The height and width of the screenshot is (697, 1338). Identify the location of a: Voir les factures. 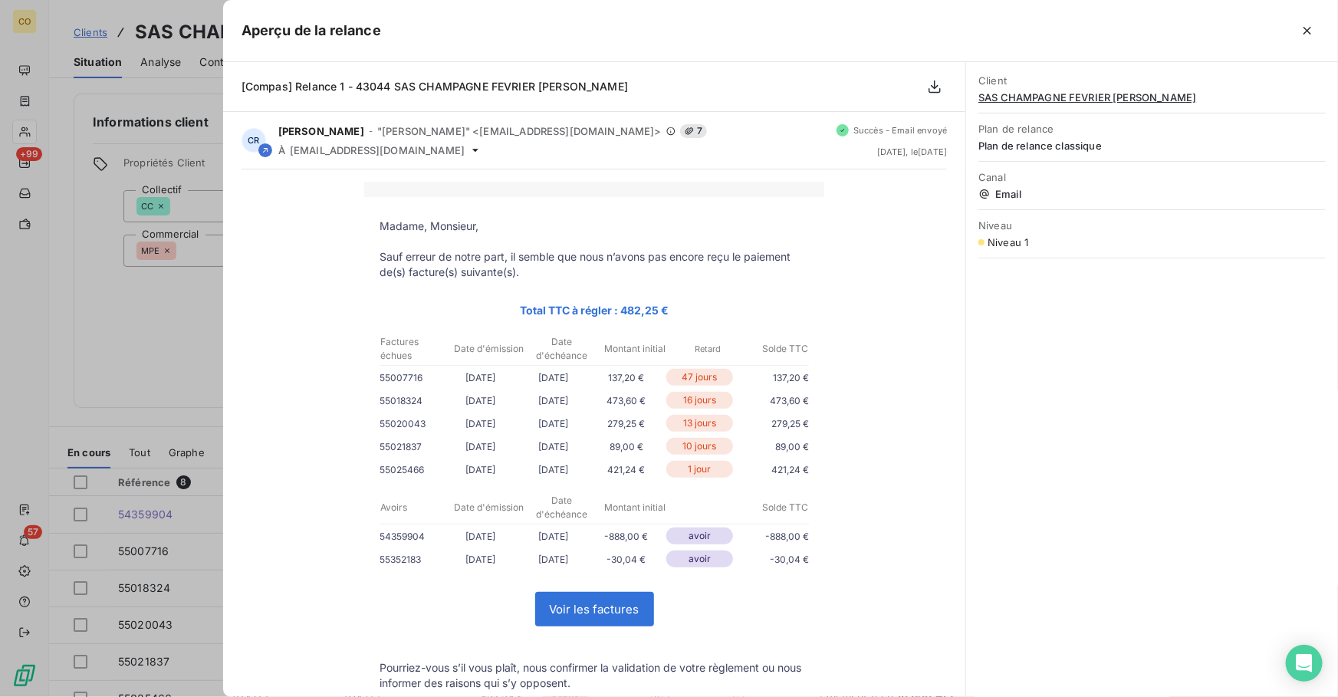
(594, 609).